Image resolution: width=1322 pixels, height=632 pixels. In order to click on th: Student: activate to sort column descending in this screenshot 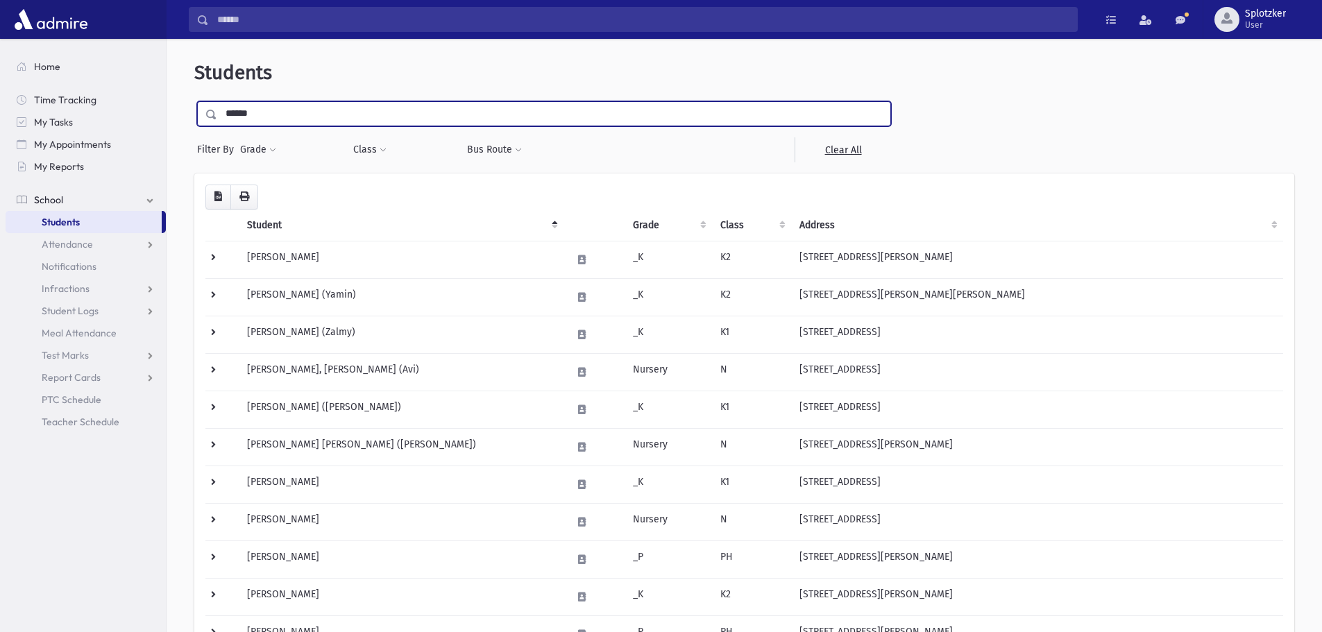, I will do `click(401, 226)`.